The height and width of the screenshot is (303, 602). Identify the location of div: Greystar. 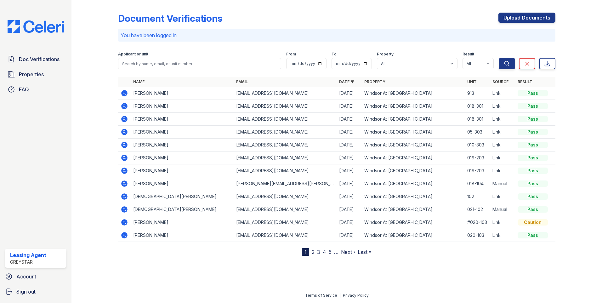
(28, 262).